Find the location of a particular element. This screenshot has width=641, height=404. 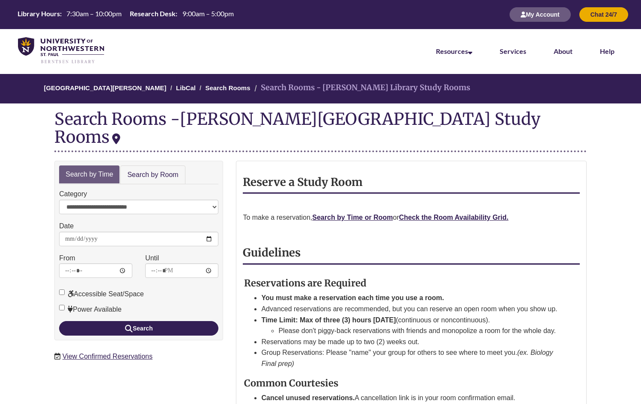

a: View Confirmed Reservations is located at coordinates (107, 357).